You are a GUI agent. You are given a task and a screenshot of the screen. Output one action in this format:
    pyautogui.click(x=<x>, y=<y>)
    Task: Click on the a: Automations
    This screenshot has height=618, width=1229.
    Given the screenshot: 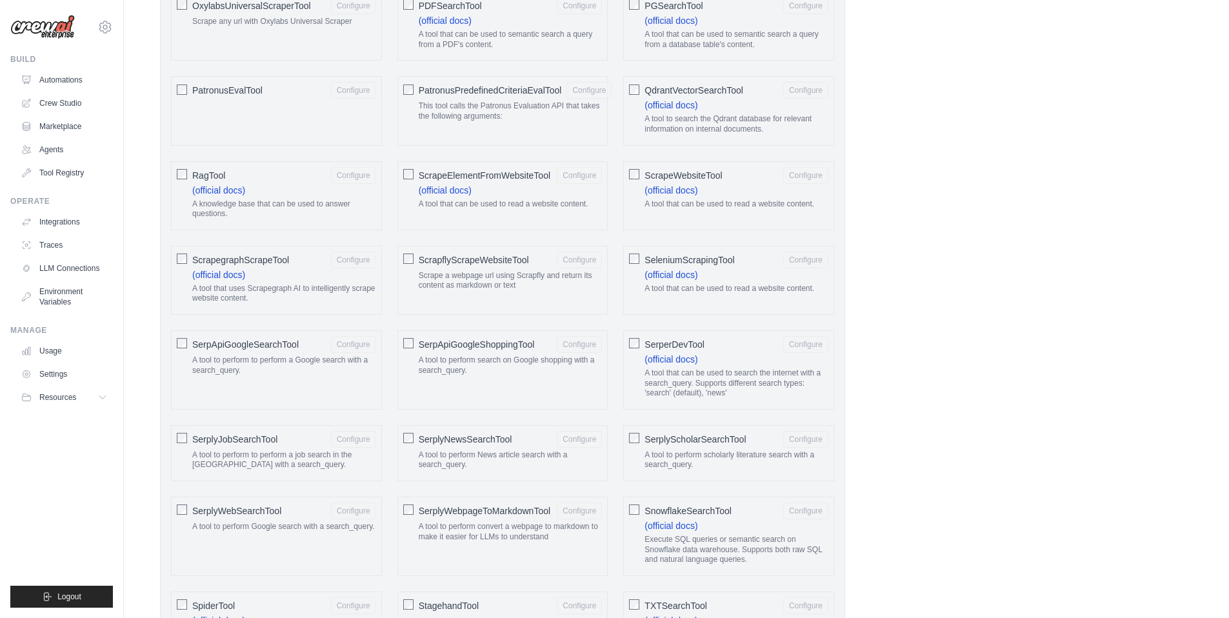 What is the action you would take?
    pyautogui.click(x=64, y=80)
    